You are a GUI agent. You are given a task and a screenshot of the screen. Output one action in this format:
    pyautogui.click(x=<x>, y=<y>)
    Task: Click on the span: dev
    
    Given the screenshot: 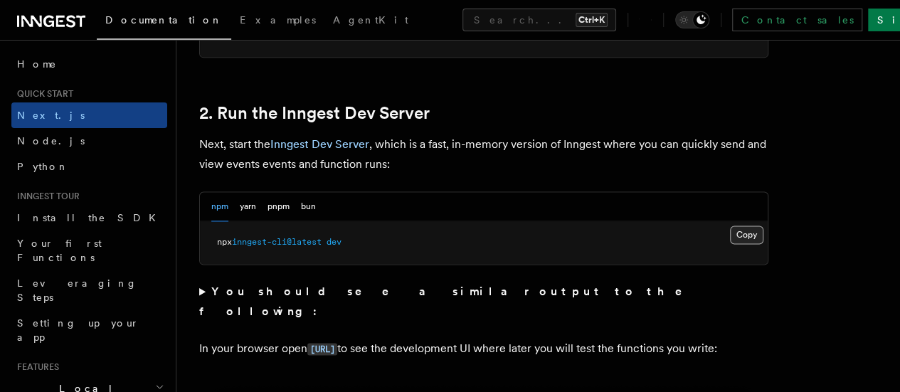 What is the action you would take?
    pyautogui.click(x=334, y=242)
    